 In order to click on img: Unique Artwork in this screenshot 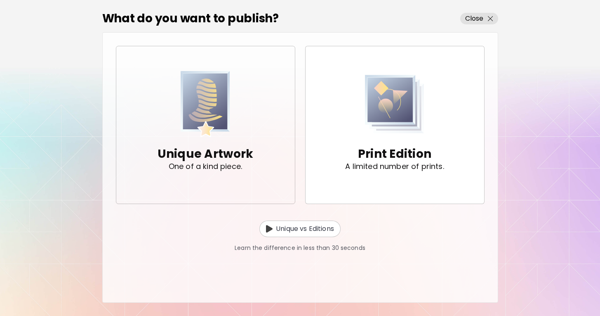, I will do `click(205, 104)`.